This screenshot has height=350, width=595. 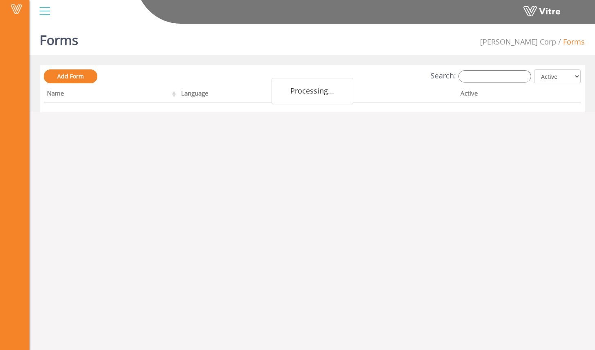 I want to click on span: 210, so click(x=518, y=42).